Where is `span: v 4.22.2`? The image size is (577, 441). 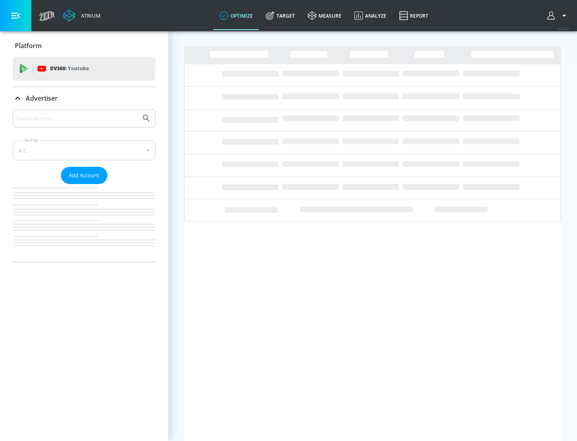
span: v 4.22.2 is located at coordinates (563, 28).